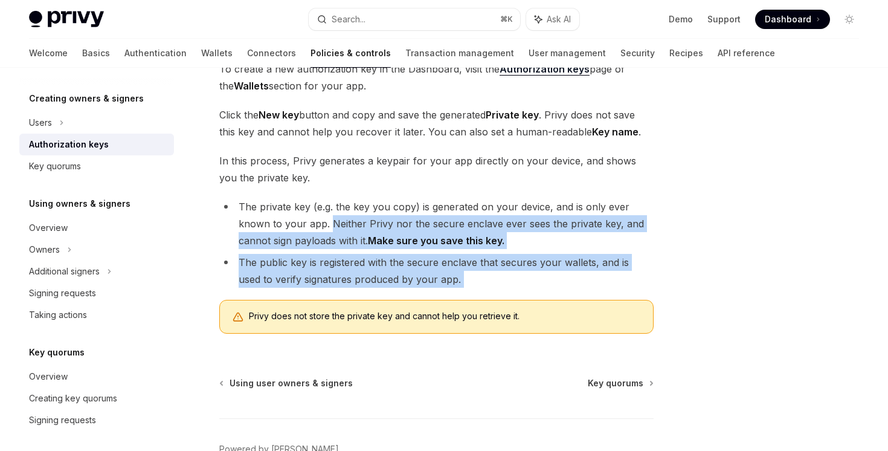 This screenshot has height=451, width=888. Describe the element at coordinates (55, 166) in the screenshot. I see `div: Key quorums` at that location.